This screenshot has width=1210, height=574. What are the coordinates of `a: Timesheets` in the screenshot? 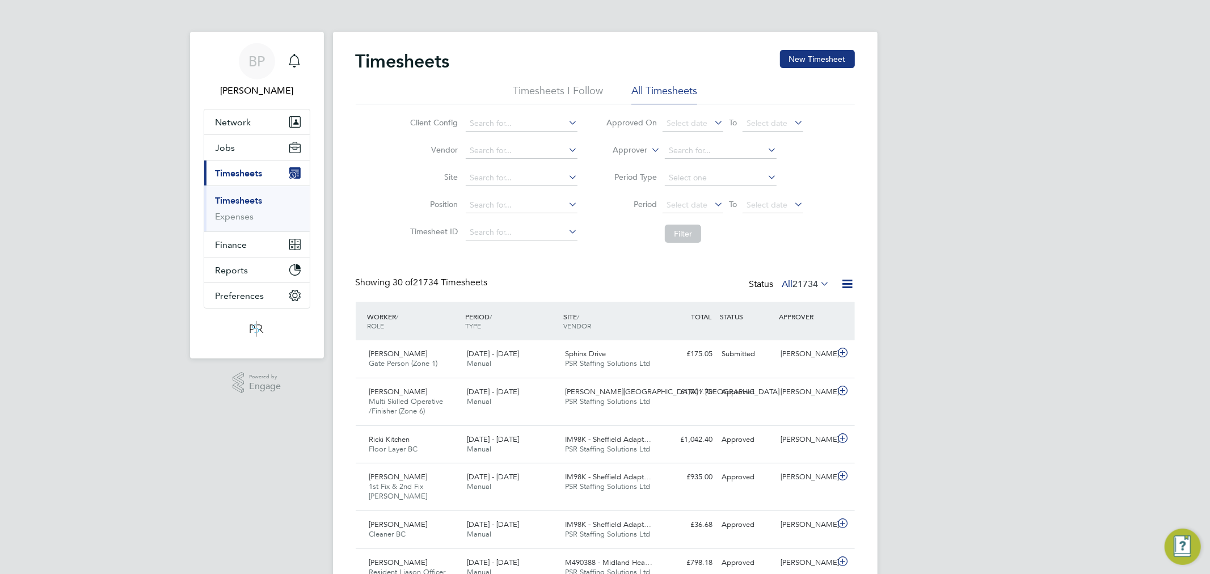 It's located at (239, 200).